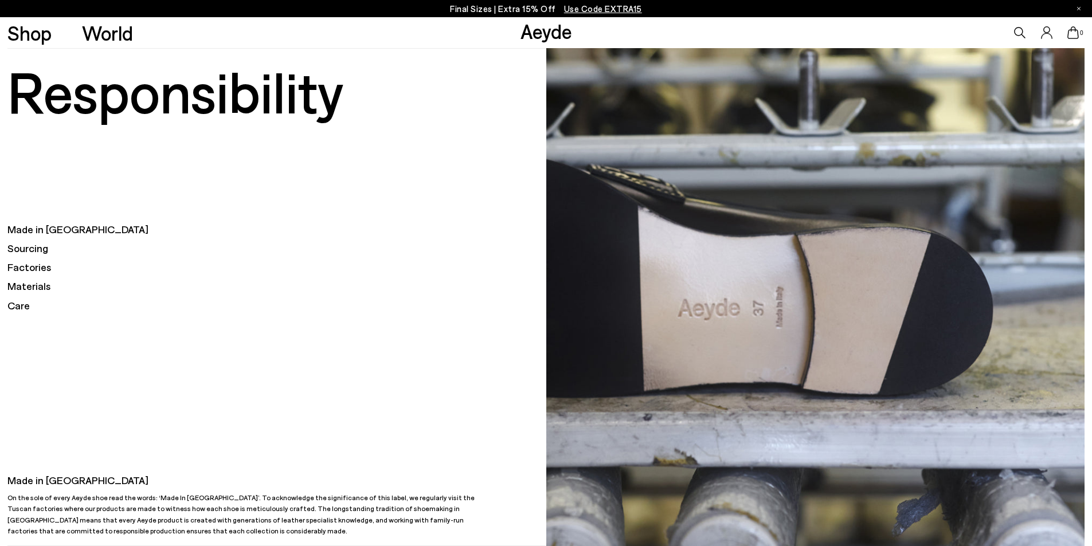 Image resolution: width=1092 pixels, height=546 pixels. I want to click on a: 0, so click(1073, 33).